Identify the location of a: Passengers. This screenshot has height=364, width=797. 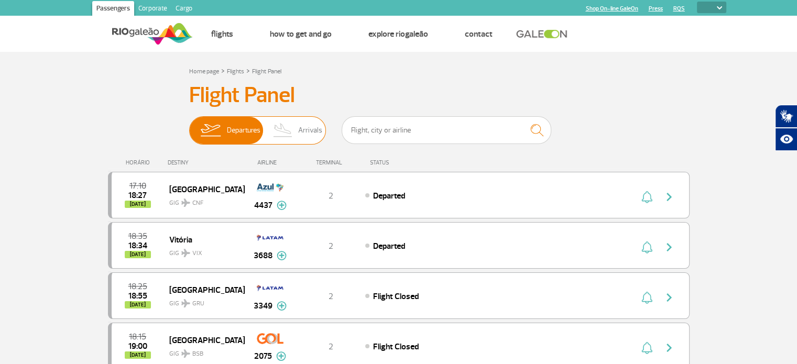
(113, 9).